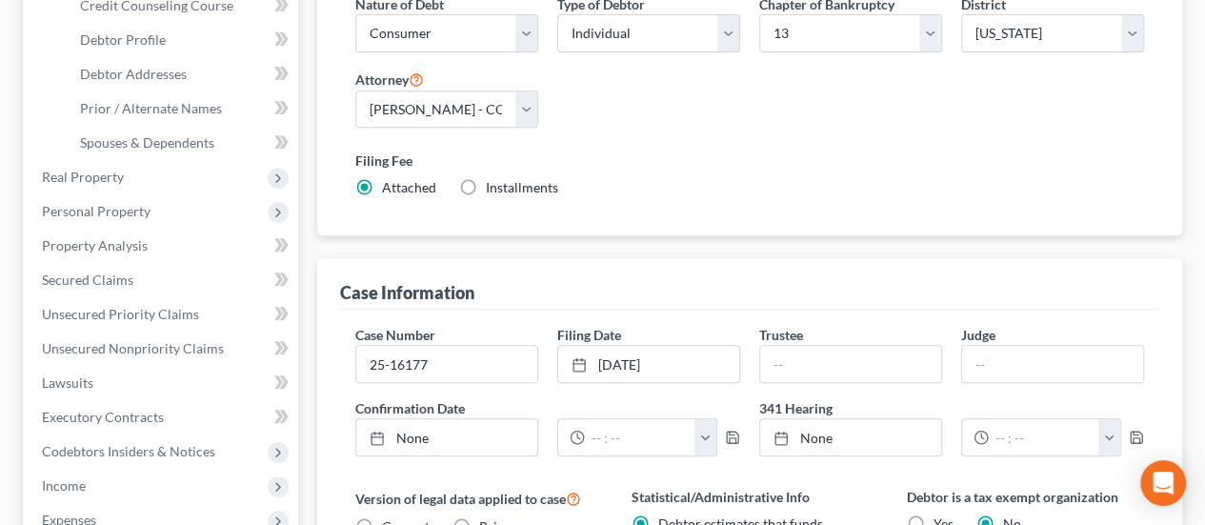 This screenshot has height=525, width=1205. I want to click on label: 341 Hearing, so click(952, 408).